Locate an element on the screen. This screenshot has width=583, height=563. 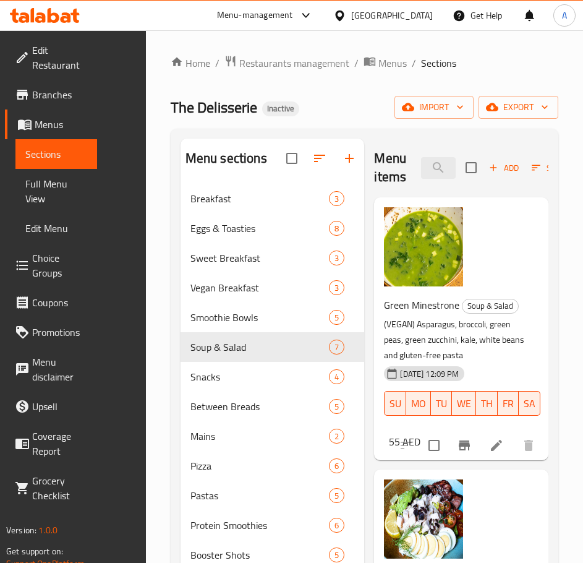
a: Home is located at coordinates (190, 63).